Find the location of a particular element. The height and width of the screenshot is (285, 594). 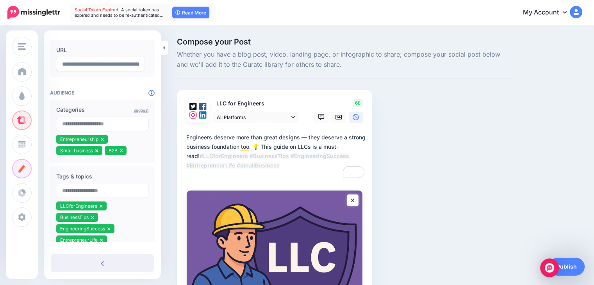

span: EngineeringSuccess is located at coordinates (82, 229).